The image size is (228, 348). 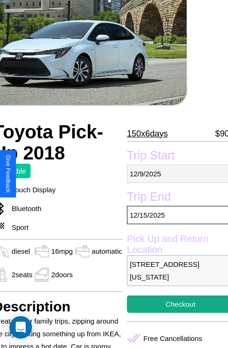 What do you see at coordinates (22, 275) in the screenshot?
I see `p: 2 seats` at bounding box center [22, 275].